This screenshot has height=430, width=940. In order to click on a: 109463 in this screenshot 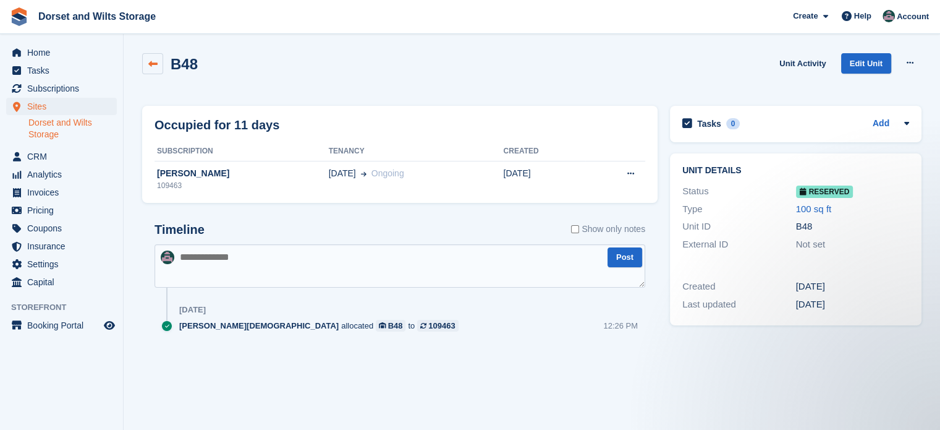, I will do `click(438, 325)`.